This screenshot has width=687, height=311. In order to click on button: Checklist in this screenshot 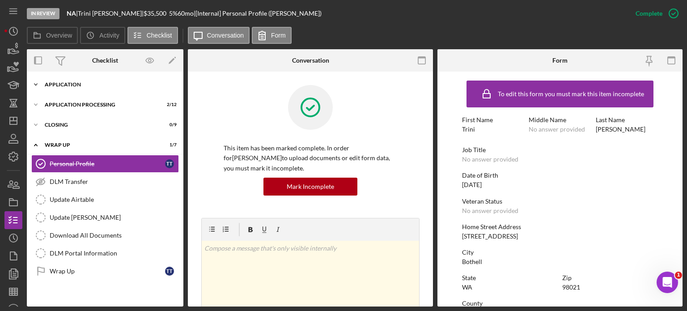, I will do `click(153, 35)`.